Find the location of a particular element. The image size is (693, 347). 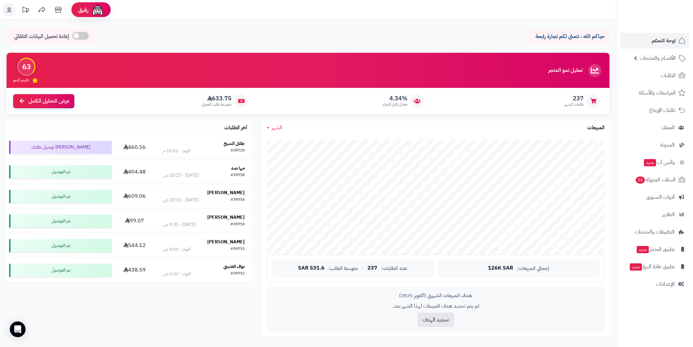

span: الطلبات is located at coordinates (668, 75).